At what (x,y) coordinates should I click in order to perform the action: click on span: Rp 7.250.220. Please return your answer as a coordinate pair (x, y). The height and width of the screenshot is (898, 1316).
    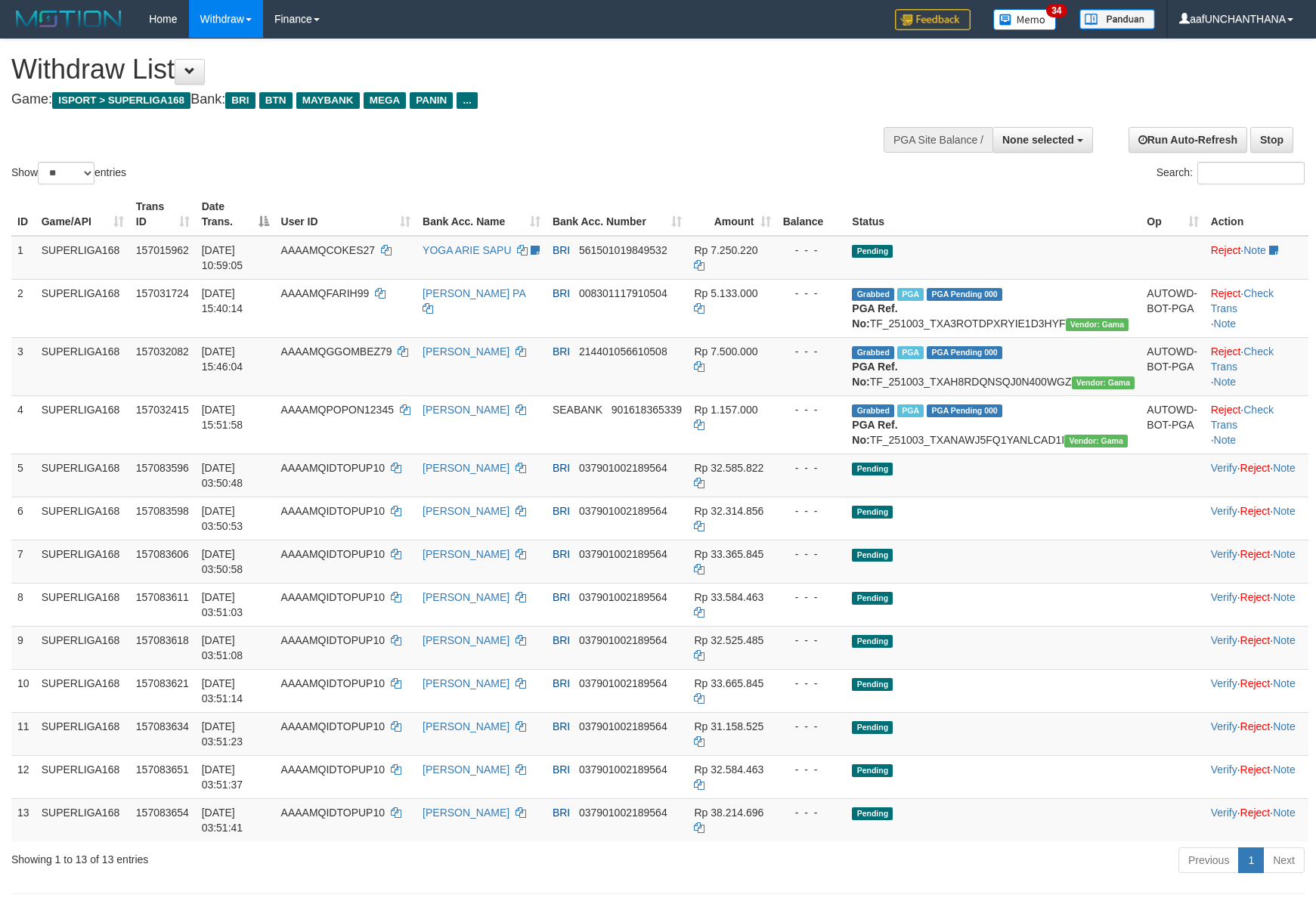
    Looking at the image, I should click on (726, 251).